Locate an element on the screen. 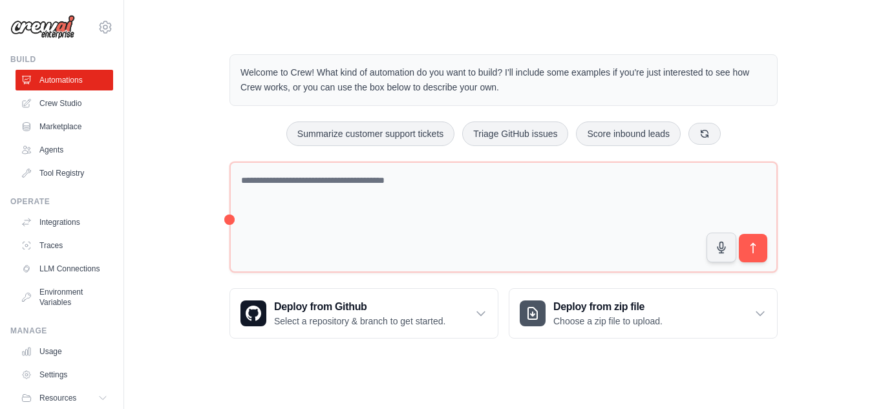 This screenshot has width=883, height=409. a: Integrations is located at coordinates (64, 222).